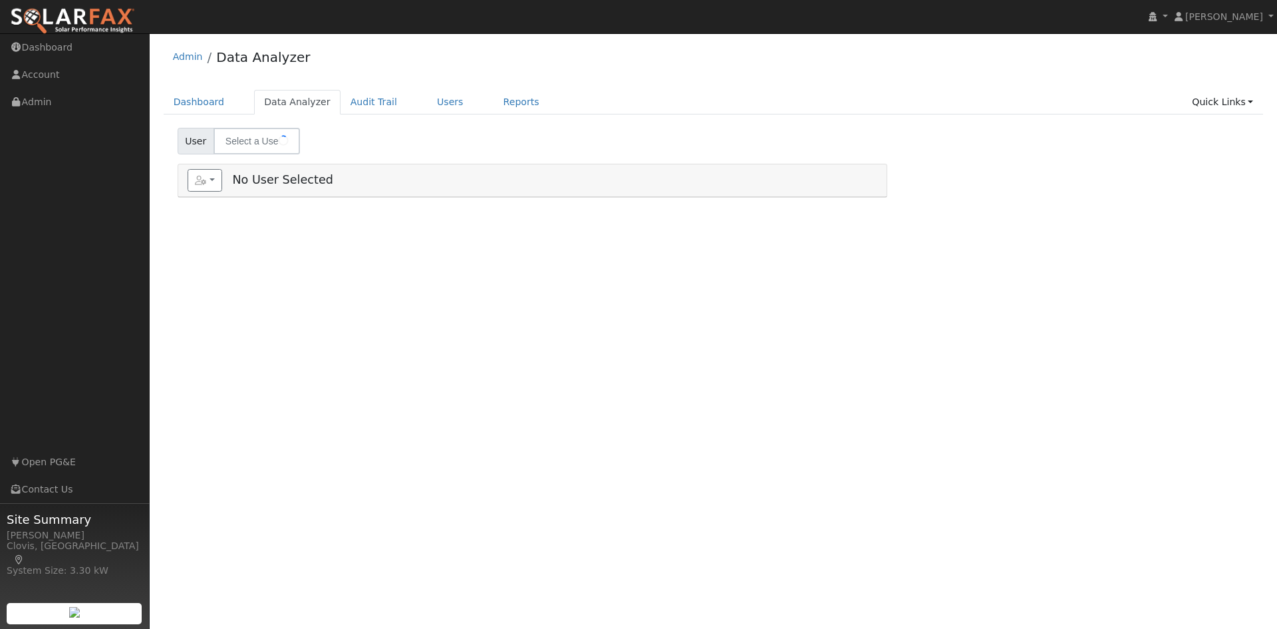  Describe the element at coordinates (522, 102) in the screenshot. I see `a: Reports` at that location.